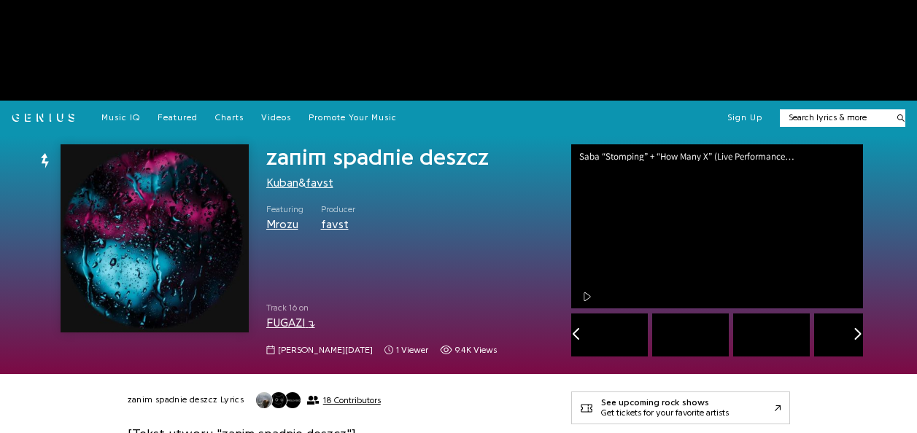 The width and height of the screenshot is (917, 433). I want to click on a: Charts, so click(229, 118).